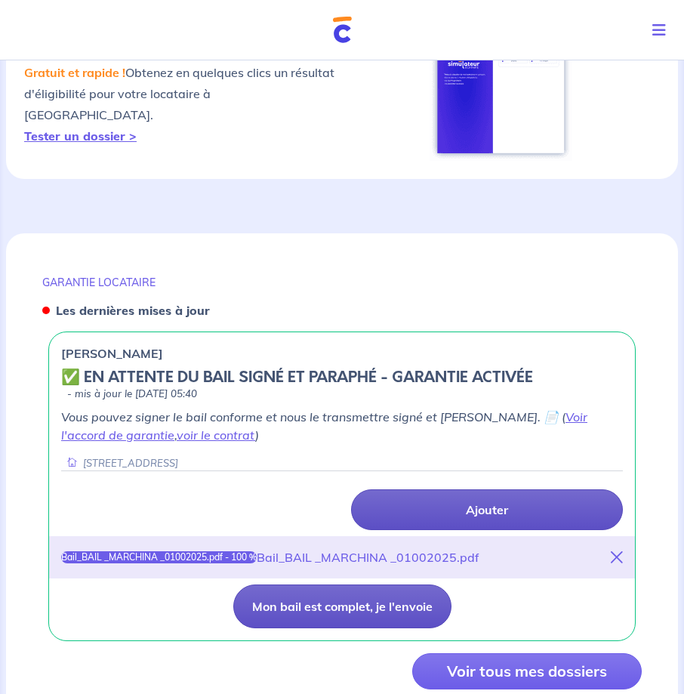 The height and width of the screenshot is (694, 684). I want to click on button: Toggle navigation, so click(662, 30).